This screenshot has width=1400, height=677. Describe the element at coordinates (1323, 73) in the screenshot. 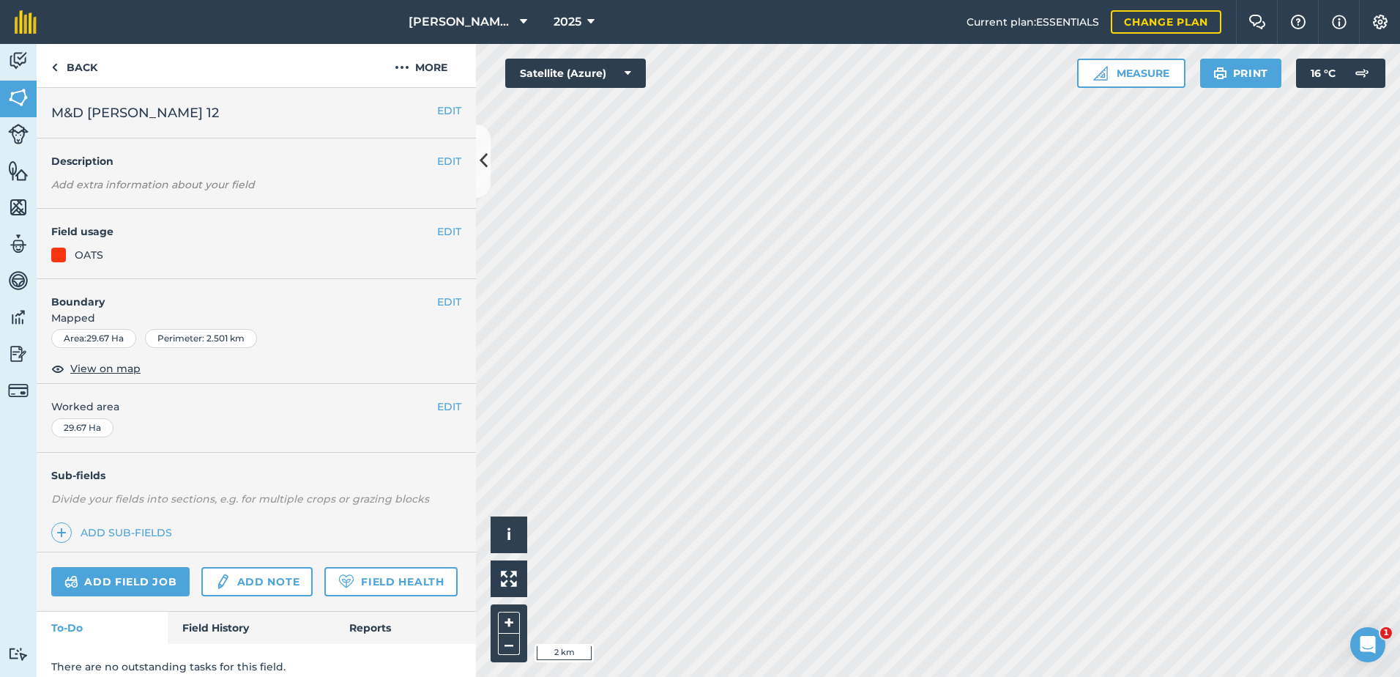

I see `span: 16 ° C` at that location.